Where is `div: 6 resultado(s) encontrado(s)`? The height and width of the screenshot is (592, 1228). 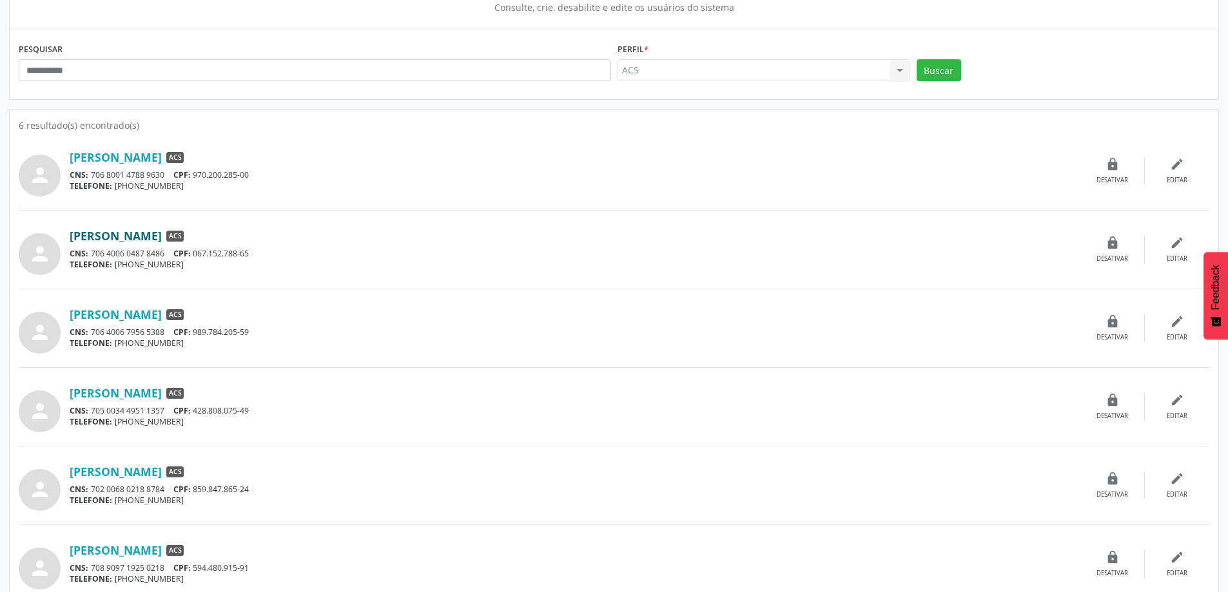
div: 6 resultado(s) encontrado(s) is located at coordinates (614, 125).